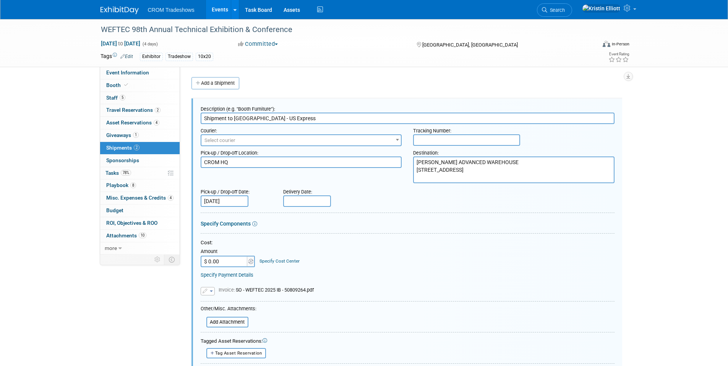 The image size is (728, 366). What do you see at coordinates (407, 243) in the screenshot?
I see `div: Cost:` at bounding box center [407, 243].